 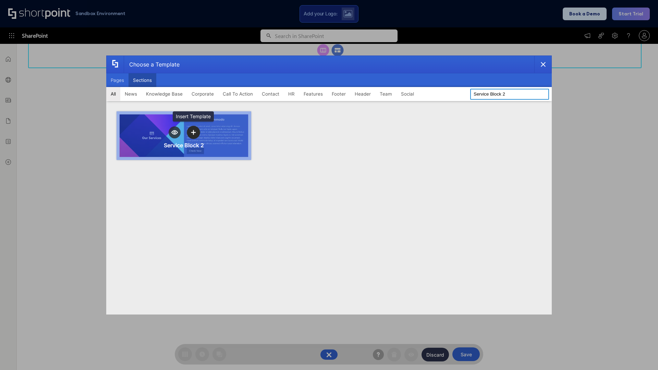 I want to click on button: Call To Action, so click(x=238, y=94).